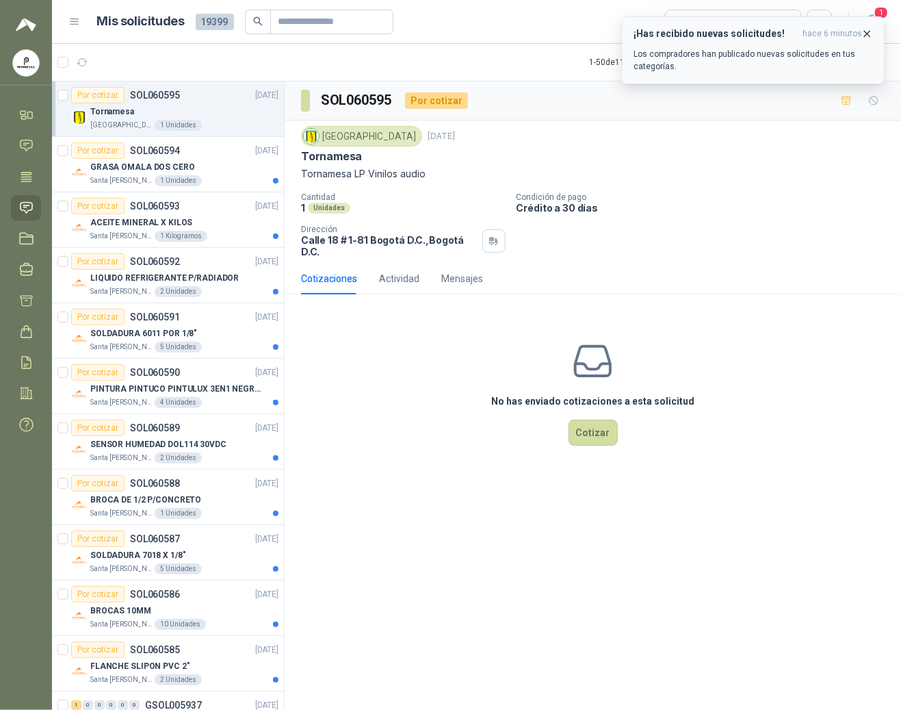  I want to click on h3: SOL060595, so click(357, 100).